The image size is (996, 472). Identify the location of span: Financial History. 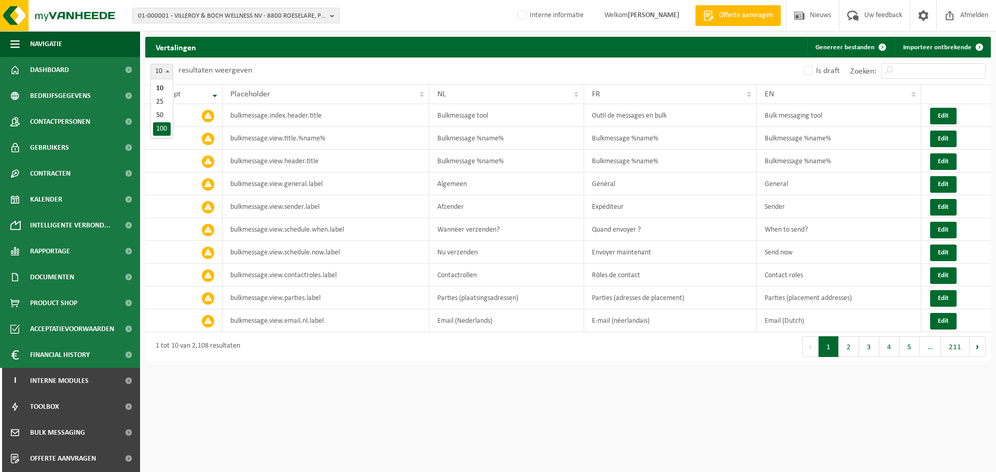
(60, 355).